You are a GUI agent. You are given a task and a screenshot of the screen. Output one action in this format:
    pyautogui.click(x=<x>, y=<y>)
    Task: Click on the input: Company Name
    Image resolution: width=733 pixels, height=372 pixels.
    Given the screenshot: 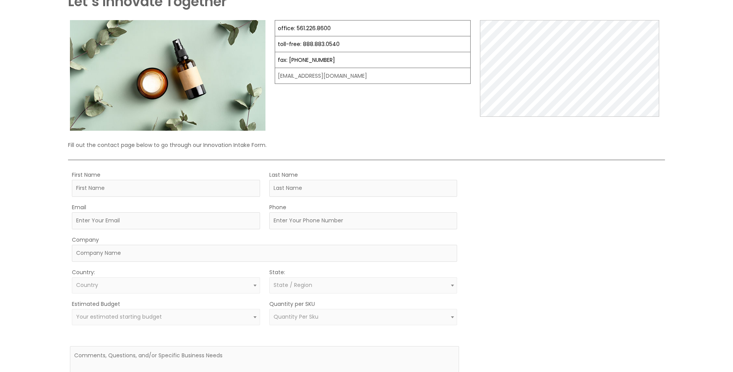 What is the action you would take?
    pyautogui.click(x=265, y=253)
    